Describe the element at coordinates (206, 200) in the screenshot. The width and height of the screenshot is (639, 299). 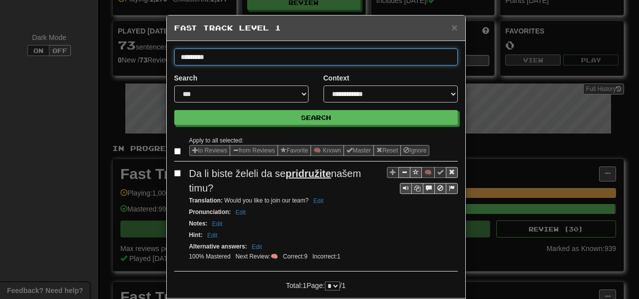
I see `strong: Translation :` at that location.